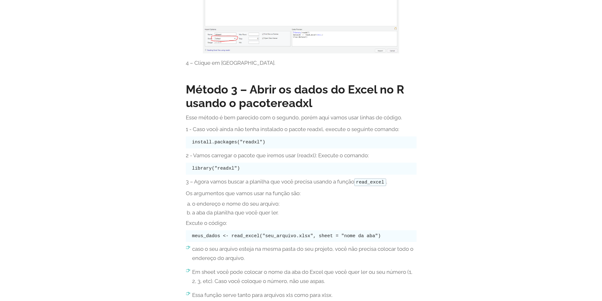  Describe the element at coordinates (370, 182) in the screenshot. I see `code: read_excel` at that location.